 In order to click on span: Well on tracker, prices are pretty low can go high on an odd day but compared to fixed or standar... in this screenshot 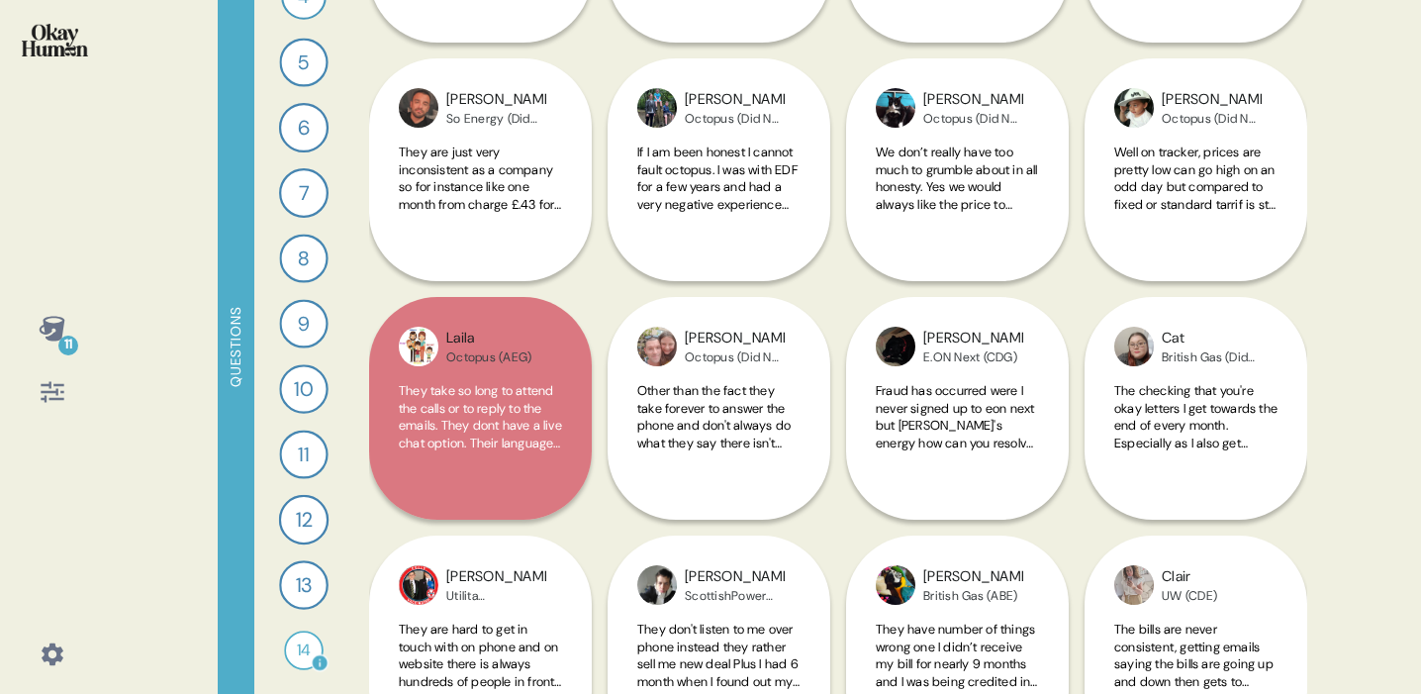, I will do `click(1195, 213)`.